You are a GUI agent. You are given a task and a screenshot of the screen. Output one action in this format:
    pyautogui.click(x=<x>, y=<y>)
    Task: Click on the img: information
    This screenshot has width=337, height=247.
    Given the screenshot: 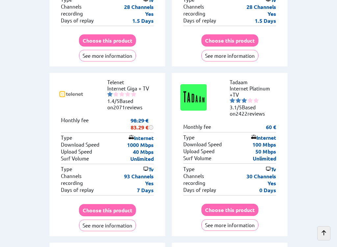 What is the action you would take?
    pyautogui.click(x=151, y=127)
    